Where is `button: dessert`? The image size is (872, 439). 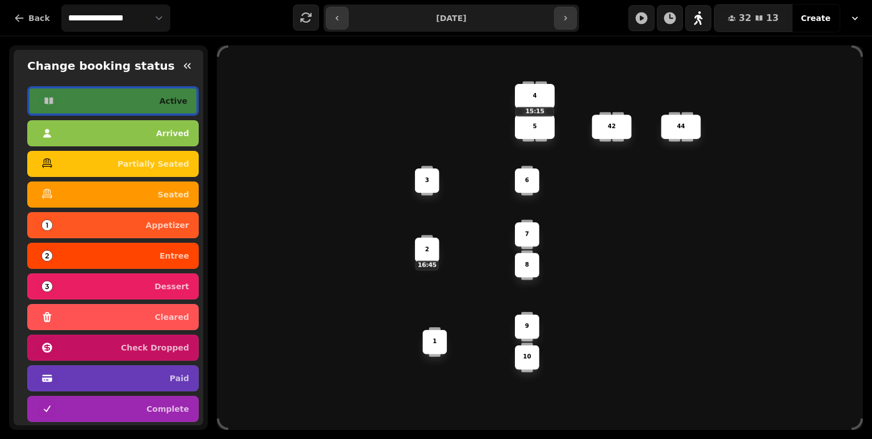
button: dessert is located at coordinates (113, 287).